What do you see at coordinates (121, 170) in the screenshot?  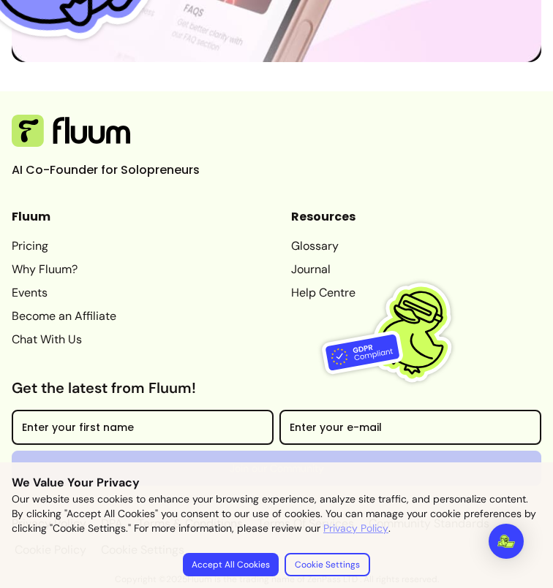 I see `p: AI Co-Founder for Solopreneurs` at bounding box center [121, 170].